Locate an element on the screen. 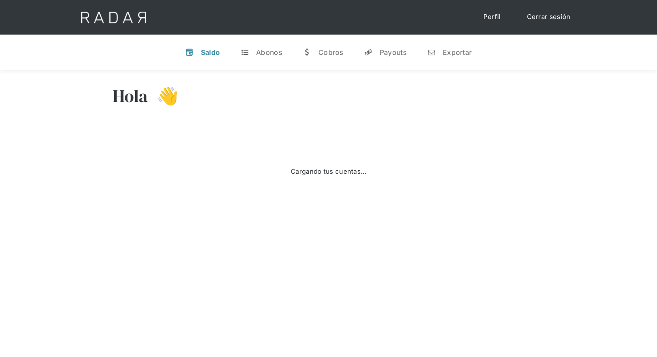 Image resolution: width=657 pixels, height=357 pixels. div: Payouts is located at coordinates (393, 52).